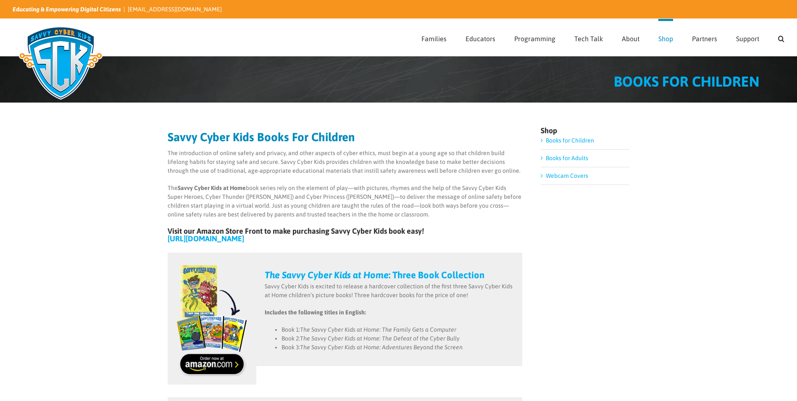 The width and height of the screenshot is (797, 401). Describe the element at coordinates (261, 137) in the screenshot. I see `strong: Savvy Cyber Kids Books For Children` at that location.